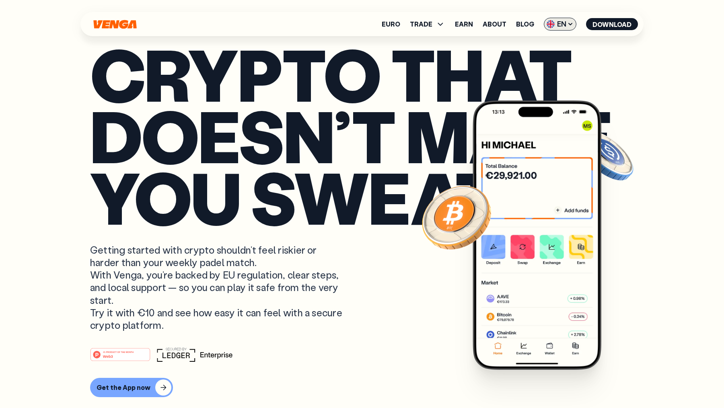  Describe the element at coordinates (457, 217) in the screenshot. I see `img: Bitcoin` at that location.